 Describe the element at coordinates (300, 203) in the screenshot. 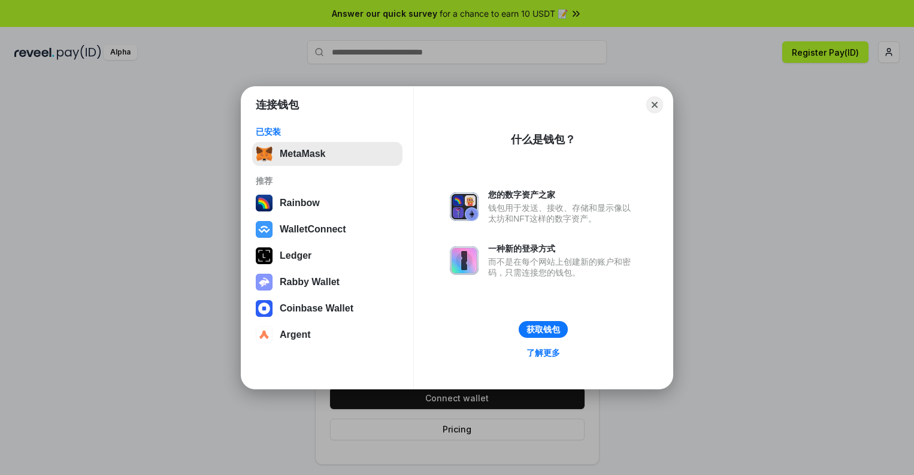

I see `div: Rainbow` at that location.